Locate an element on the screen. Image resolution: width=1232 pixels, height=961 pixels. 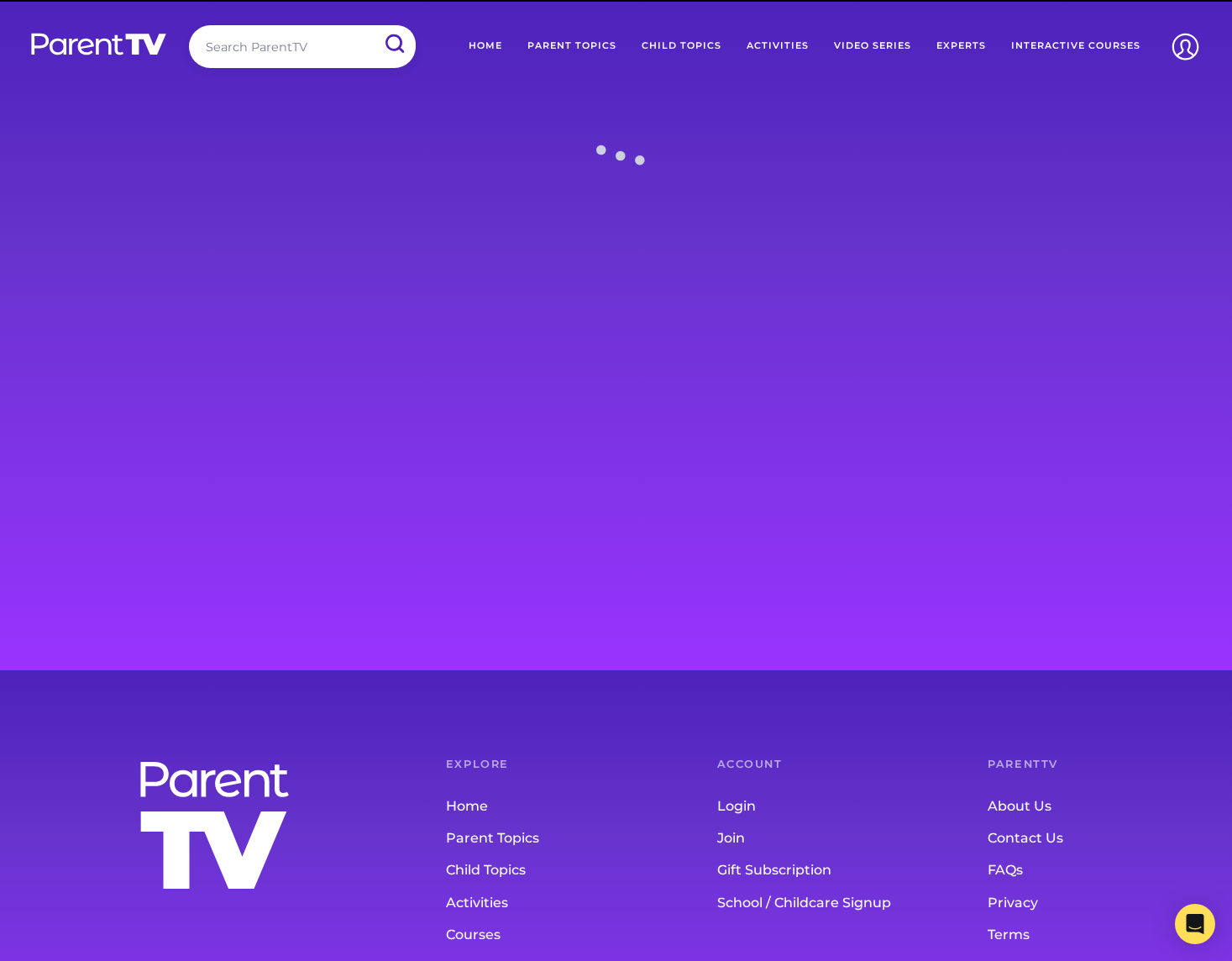
img: parenttv-logo-white.4c85aaf.svg is located at coordinates (98, 44).